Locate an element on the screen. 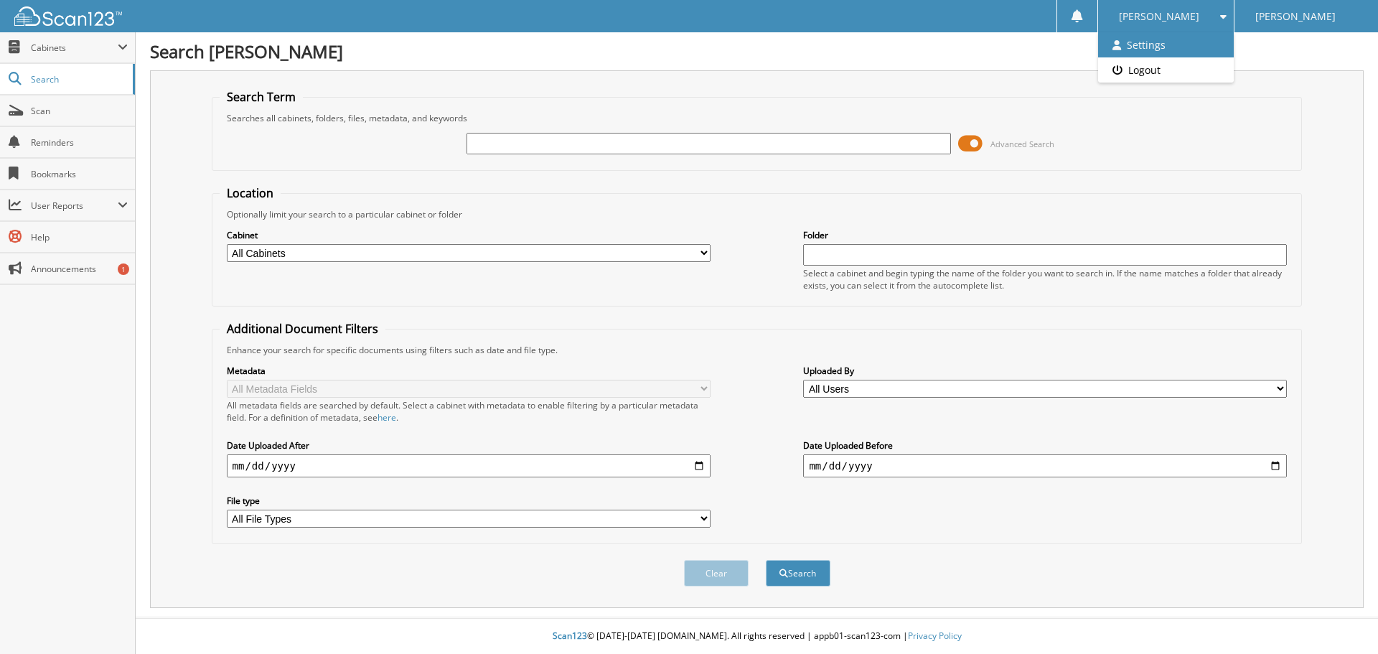 This screenshot has height=654, width=1378. a: Privacy Policy is located at coordinates (935, 635).